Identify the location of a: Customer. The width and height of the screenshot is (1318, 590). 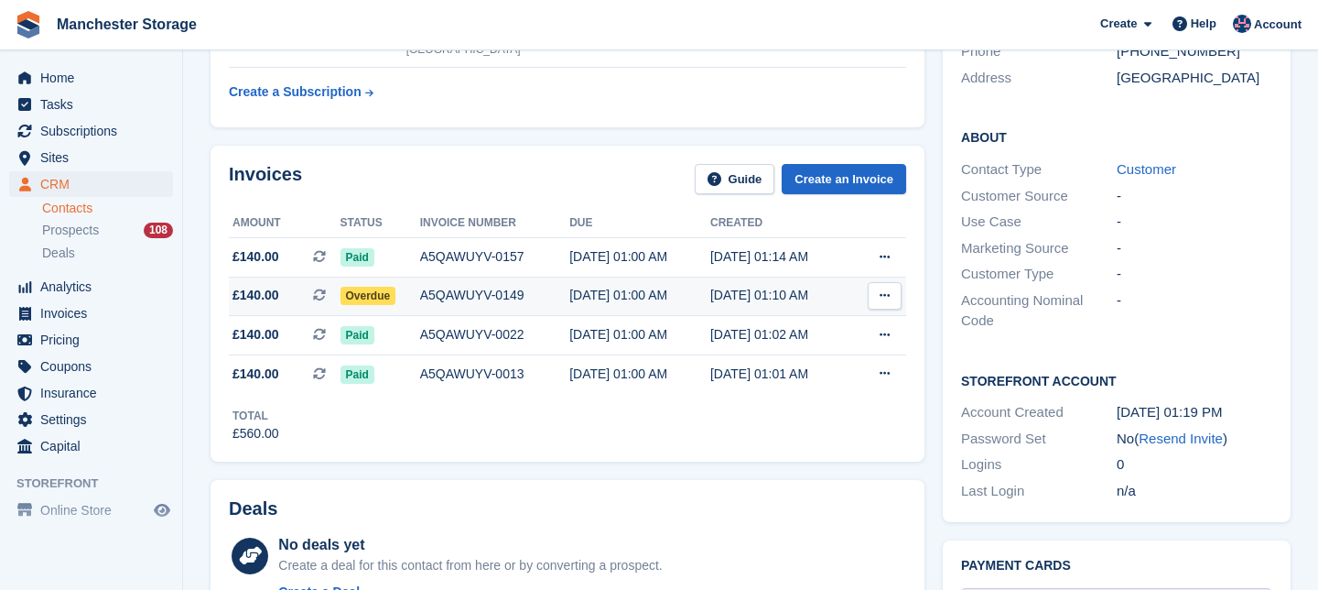
(1146, 168).